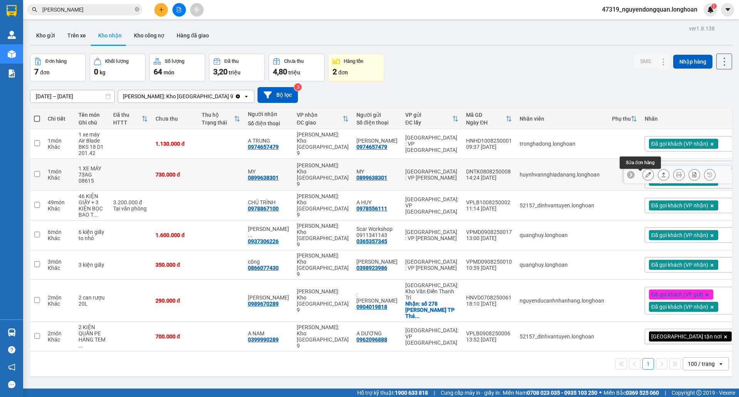 Image resolution: width=739 pixels, height=397 pixels. What do you see at coordinates (36, 72) in the screenshot?
I see `span: 7` at bounding box center [36, 72].